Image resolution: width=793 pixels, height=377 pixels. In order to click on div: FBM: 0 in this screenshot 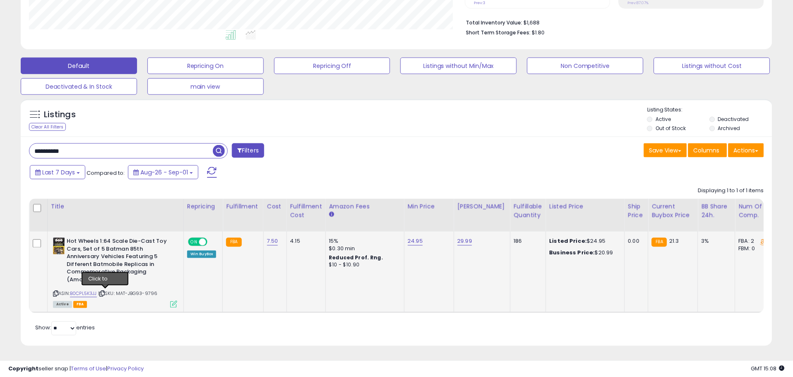, I will do `click(753, 249)`.